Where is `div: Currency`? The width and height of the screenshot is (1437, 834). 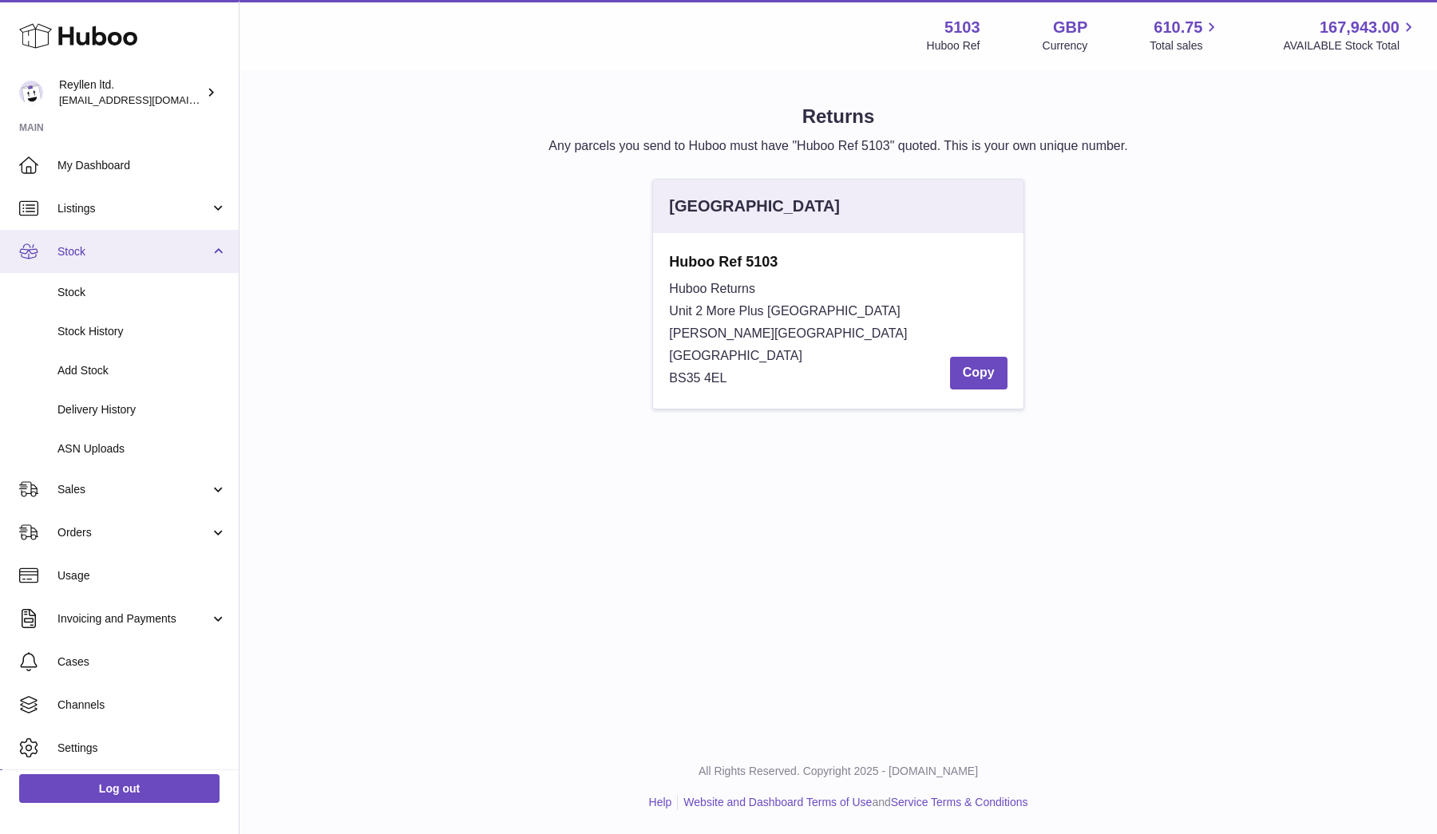
div: Currency is located at coordinates (1065, 46).